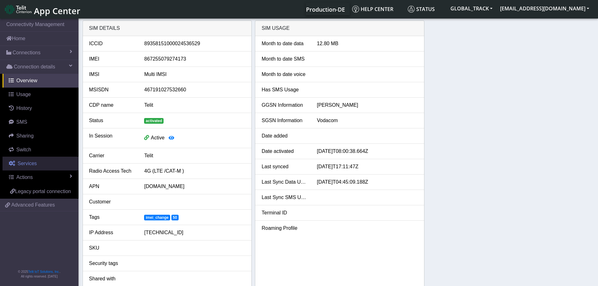 This screenshot has height=286, width=598. Describe the element at coordinates (112, 263) in the screenshot. I see `div: Security tags` at that location.